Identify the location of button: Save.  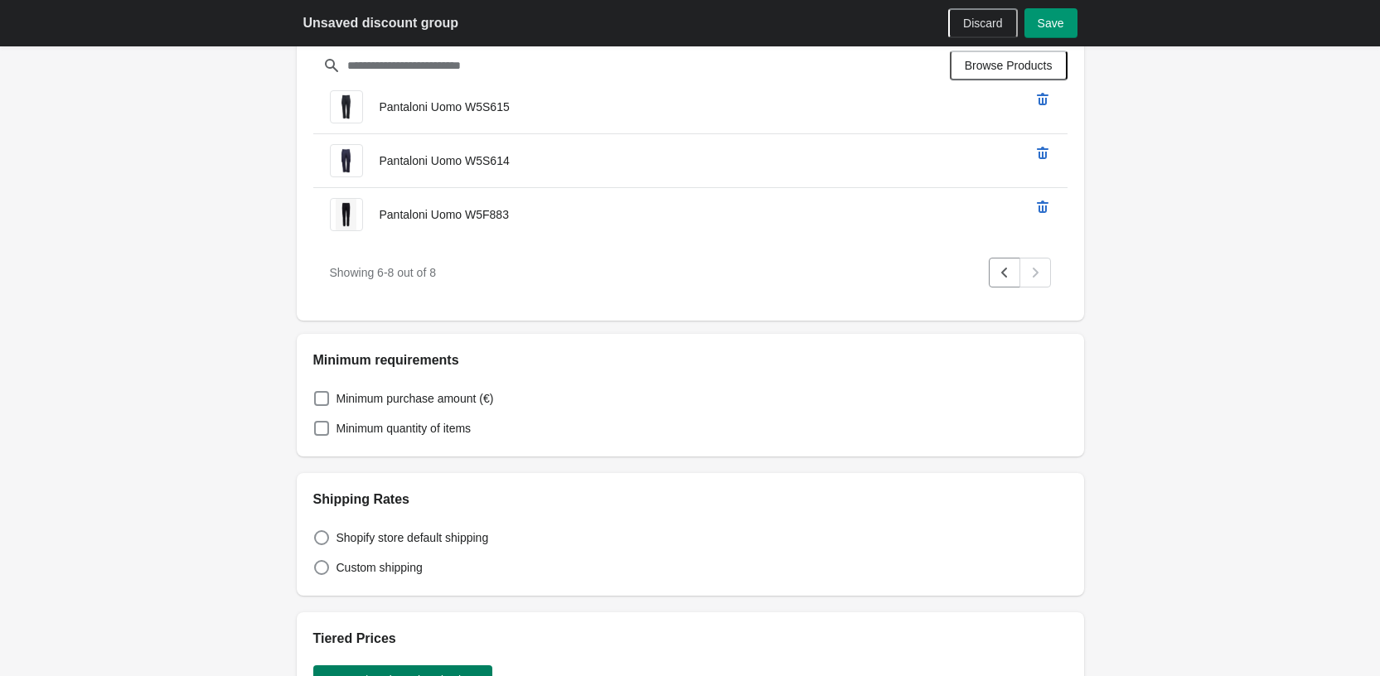
(1051, 23).